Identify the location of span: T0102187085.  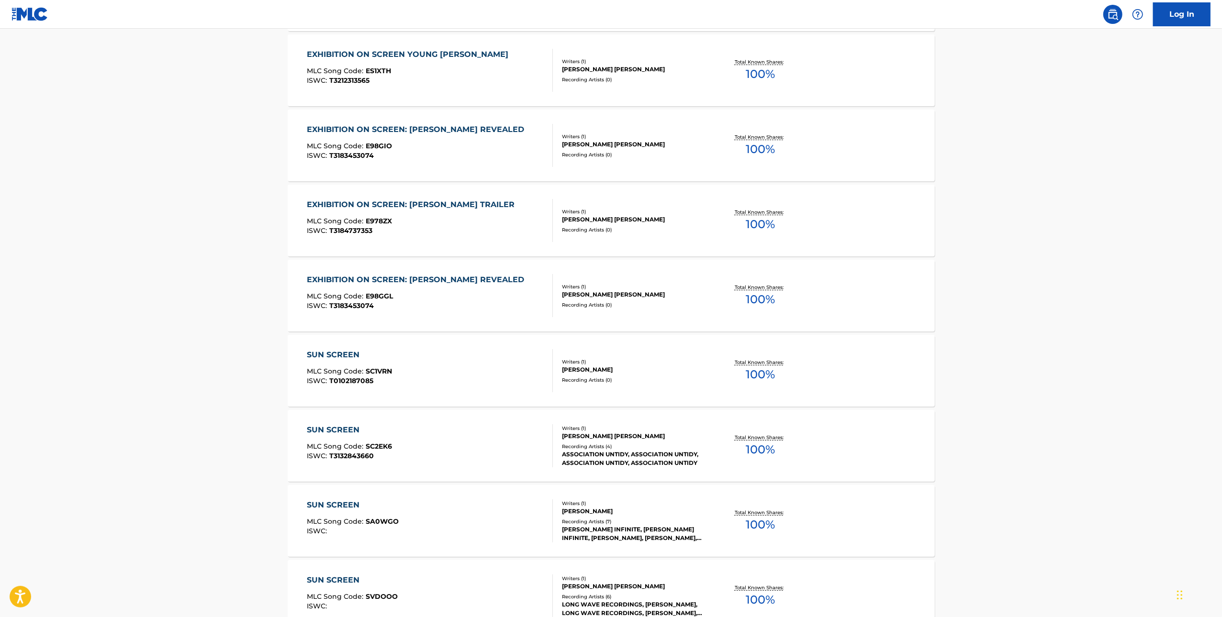
(351, 381).